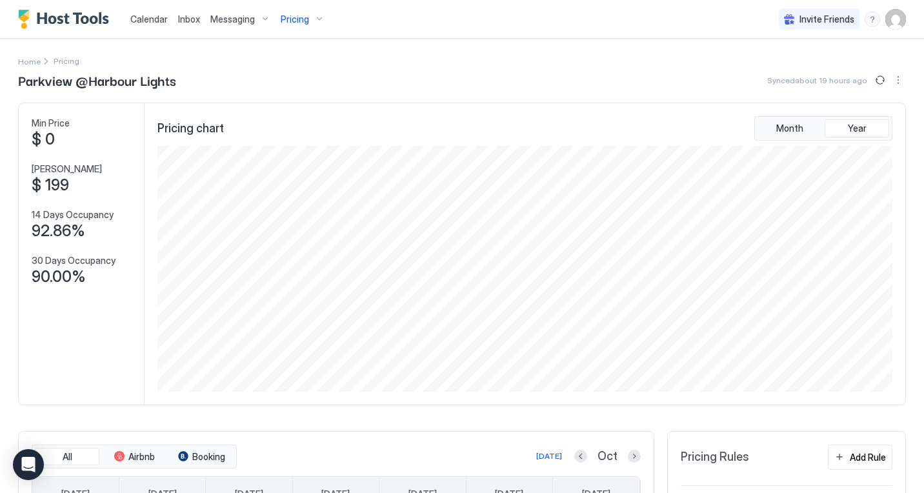 This screenshot has height=493, width=924. What do you see at coordinates (149, 19) in the screenshot?
I see `a: Calendar` at bounding box center [149, 19].